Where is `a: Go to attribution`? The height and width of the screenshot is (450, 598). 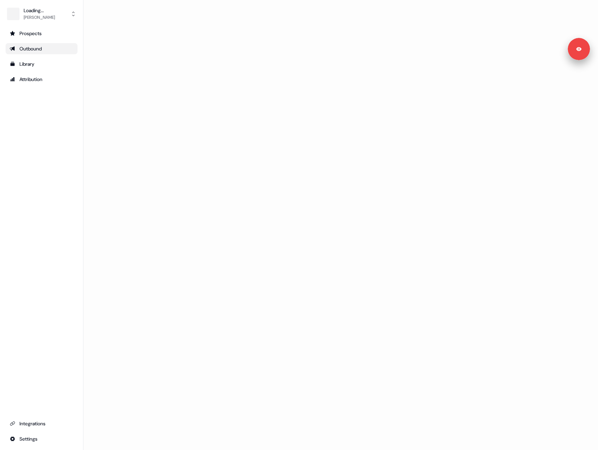 a: Go to attribution is located at coordinates (41, 79).